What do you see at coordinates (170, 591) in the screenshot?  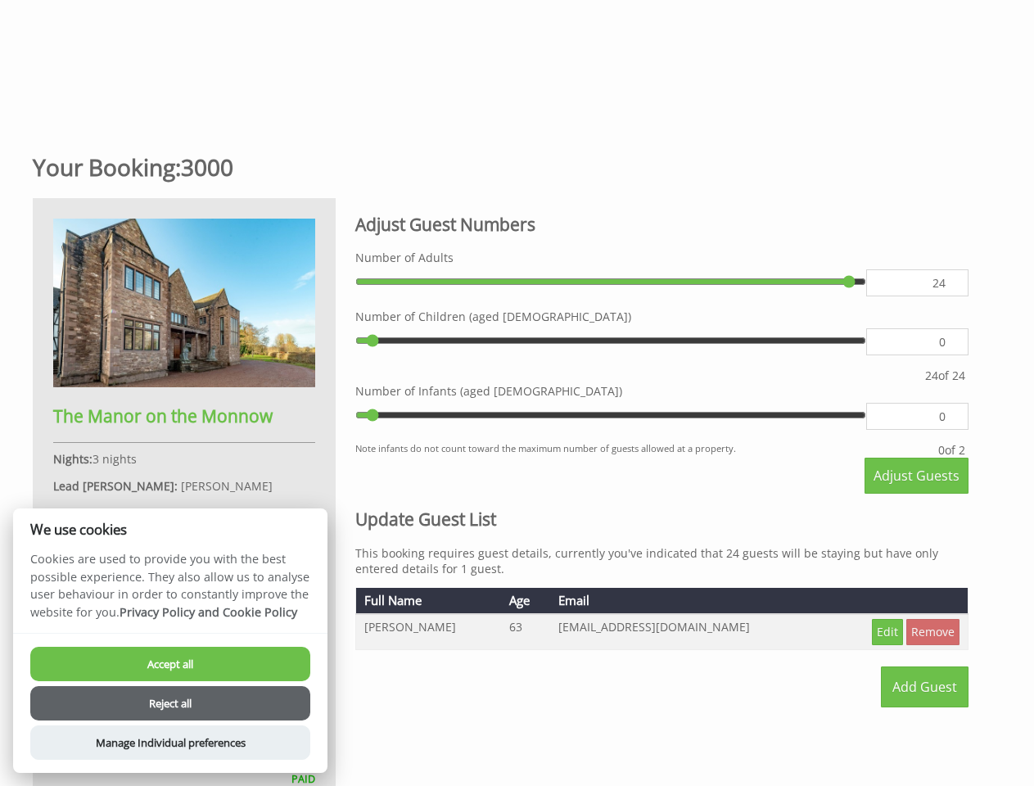 I see `p: Cookies are used to provide you with the best possible experience. They also allow us to analyse ...` at bounding box center [170, 591].